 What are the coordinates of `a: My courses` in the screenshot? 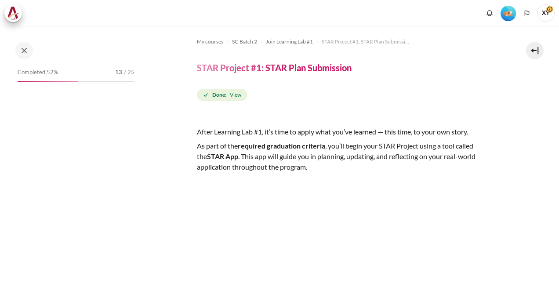 It's located at (210, 42).